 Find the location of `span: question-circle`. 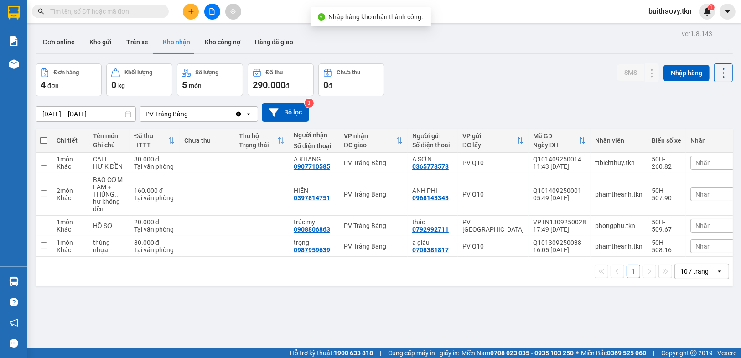

span: question-circle is located at coordinates (14, 302).